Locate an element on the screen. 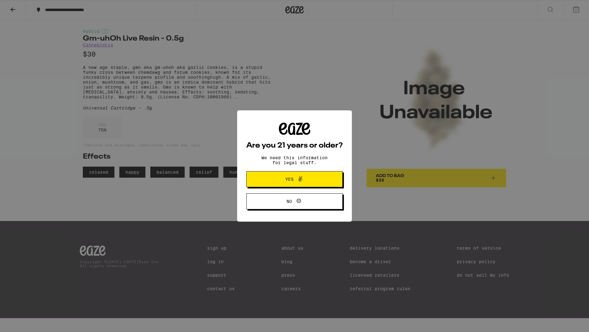 The height and width of the screenshot is (332, 589). button: No is located at coordinates (295, 201).